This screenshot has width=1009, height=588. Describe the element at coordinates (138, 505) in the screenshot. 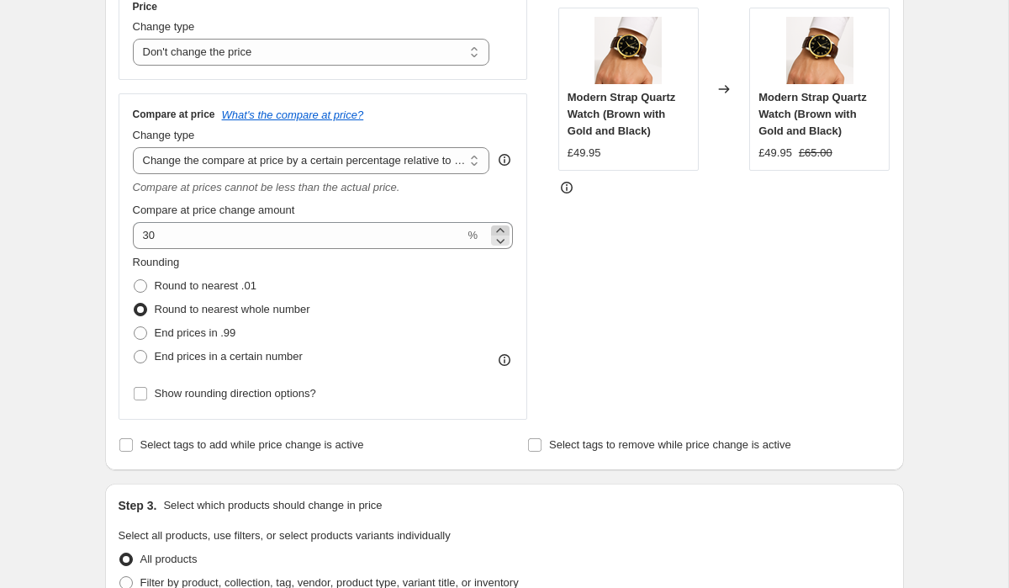

I see `h2: Step 3.` at that location.